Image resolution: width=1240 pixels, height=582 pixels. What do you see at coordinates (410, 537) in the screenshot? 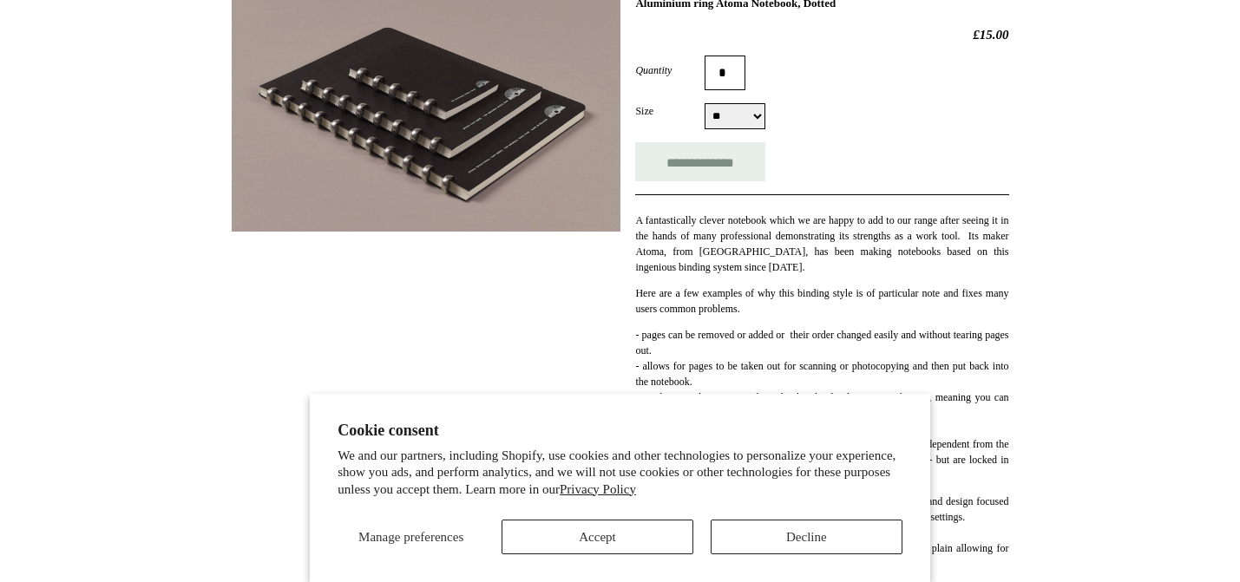
I see `button: Manage preferences` at bounding box center [410, 537].